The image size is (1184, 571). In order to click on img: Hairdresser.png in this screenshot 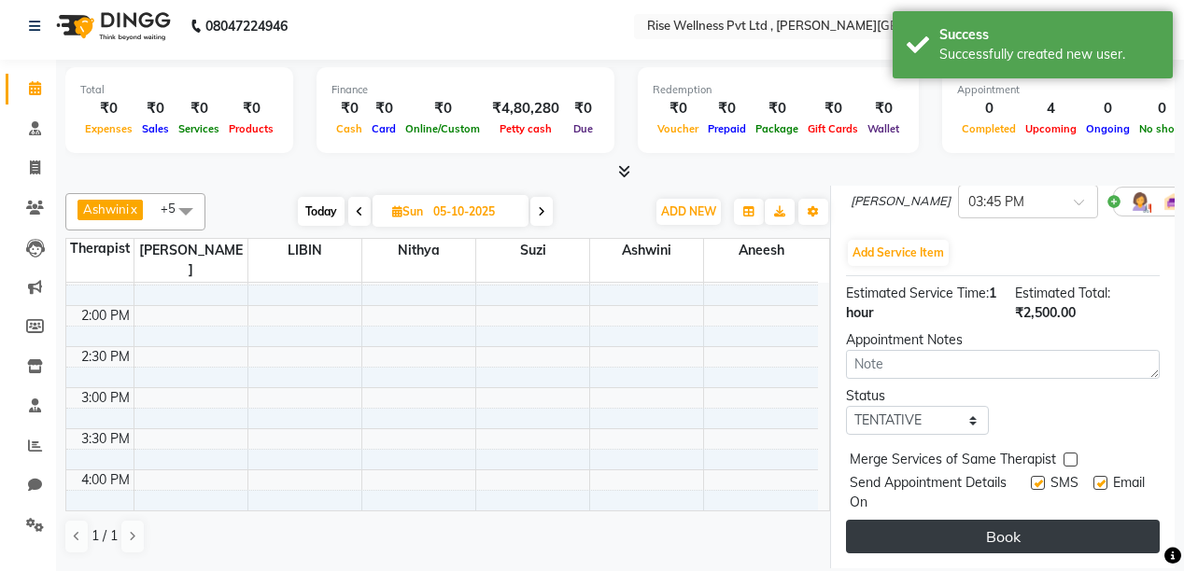, I will do `click(1140, 202)`.